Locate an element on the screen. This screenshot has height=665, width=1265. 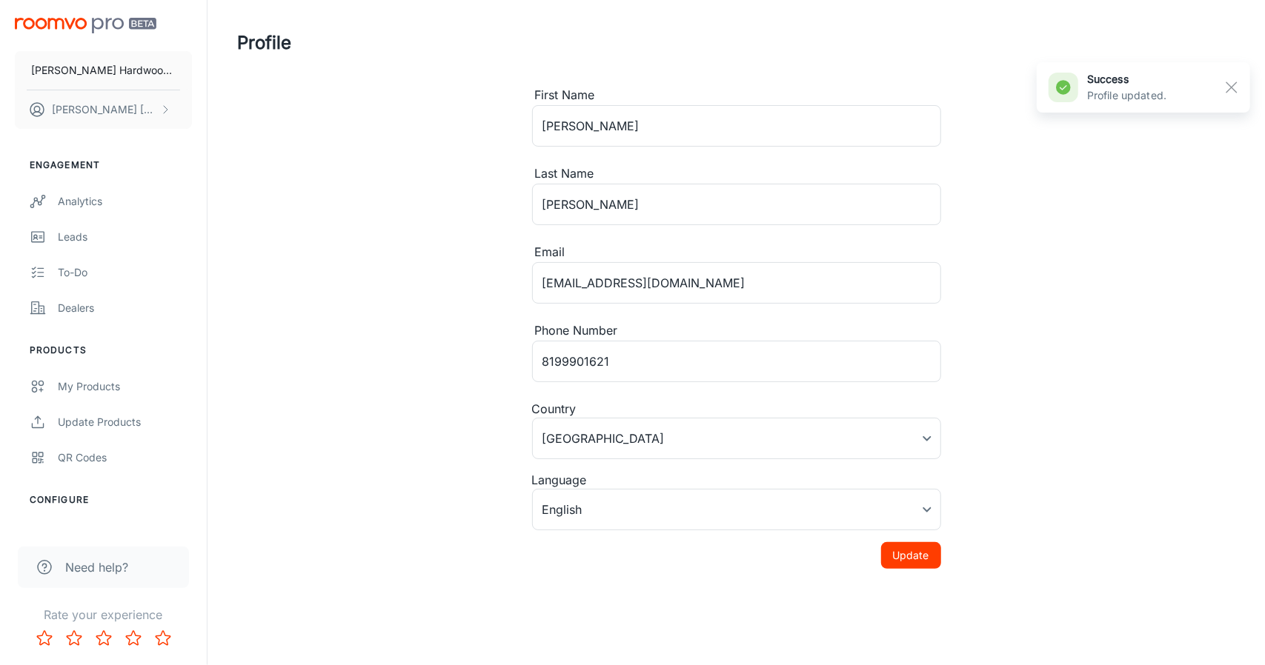
div: My Products is located at coordinates (124, 387).